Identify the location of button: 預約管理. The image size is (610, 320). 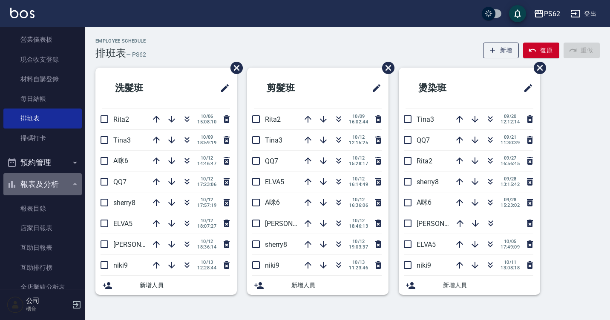
(43, 163).